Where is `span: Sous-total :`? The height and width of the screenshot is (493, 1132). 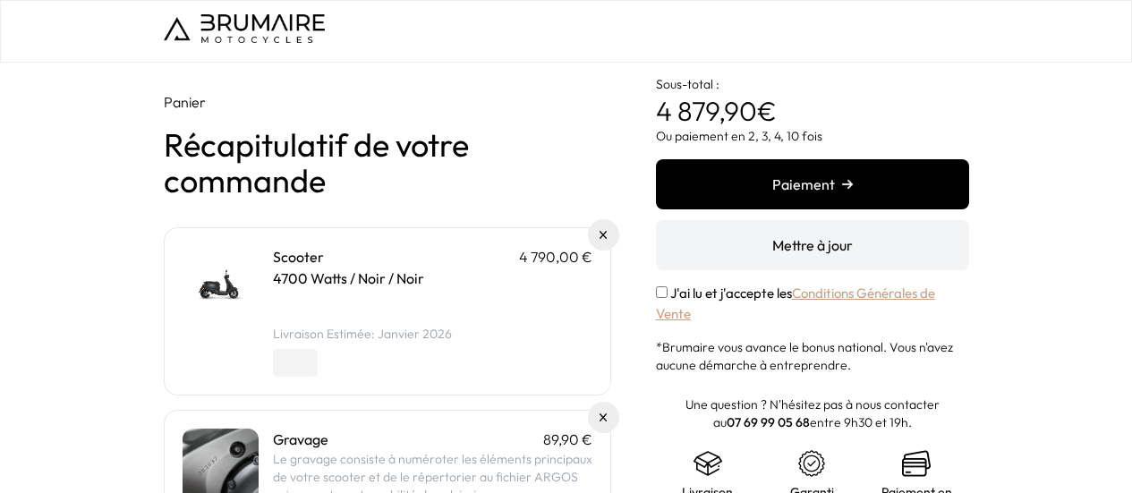
span: Sous-total : is located at coordinates (687, 84).